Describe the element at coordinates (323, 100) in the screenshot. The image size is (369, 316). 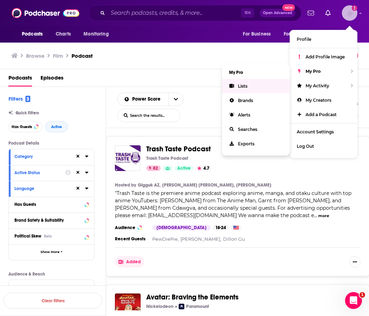
I see `a: My Creators` at that location.